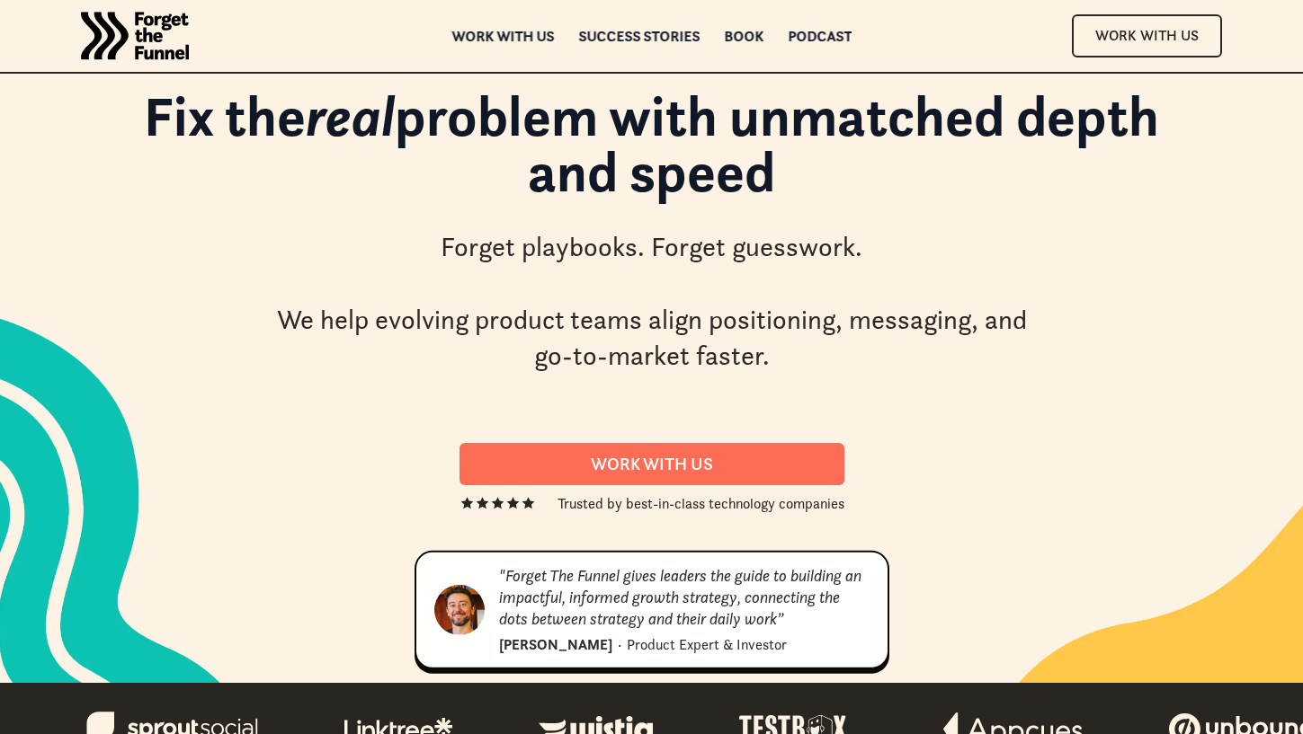 The width and height of the screenshot is (1303, 734). I want to click on div: Product Expert & Investor, so click(707, 645).